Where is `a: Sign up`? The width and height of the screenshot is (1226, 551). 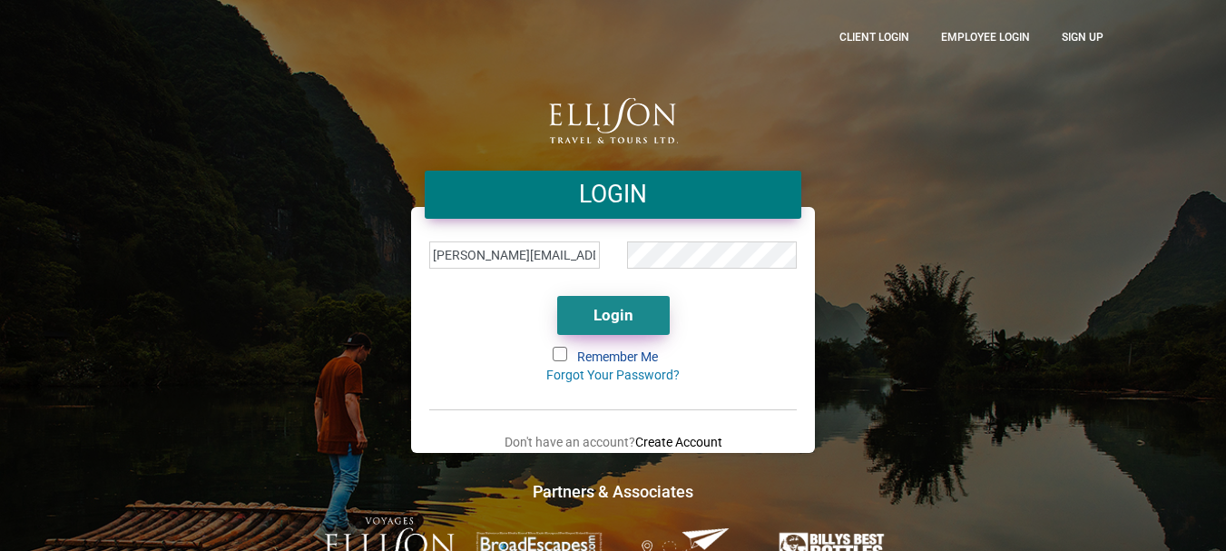 a: Sign up is located at coordinates (1082, 36).